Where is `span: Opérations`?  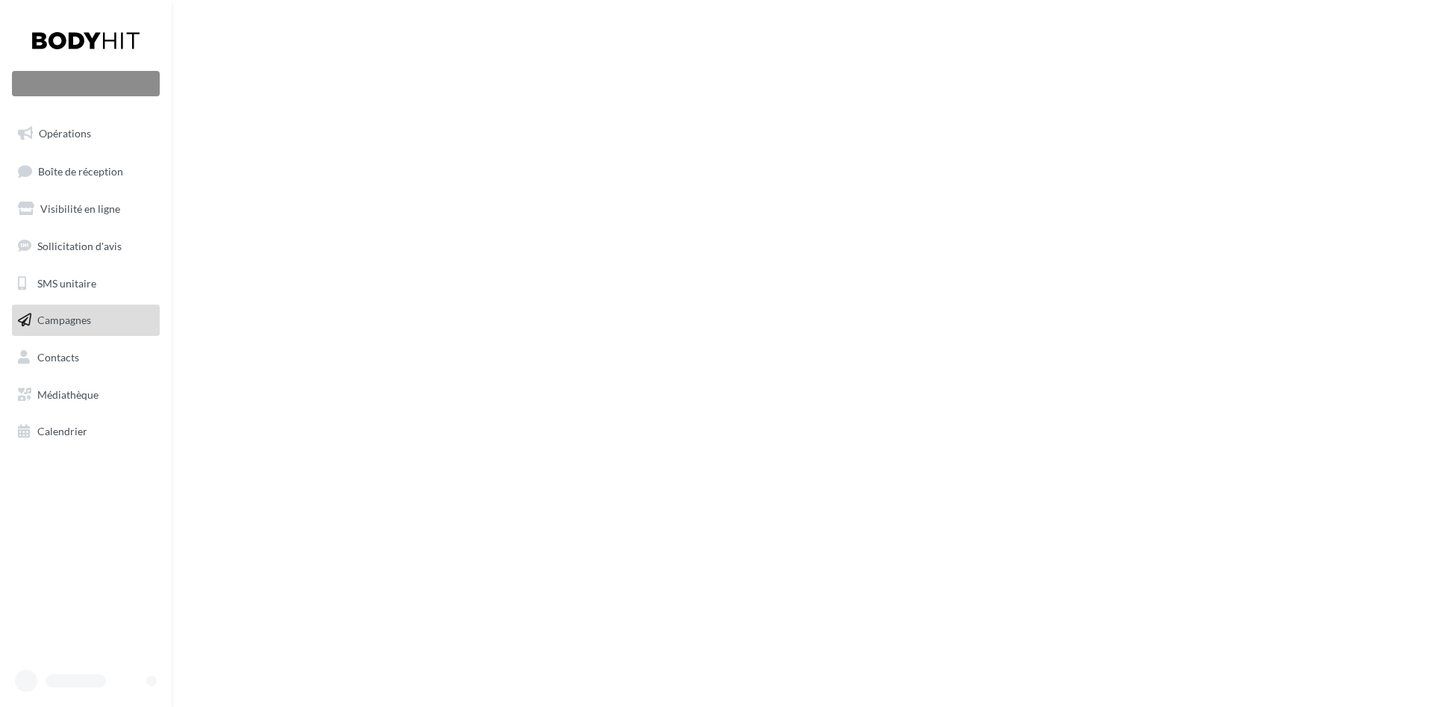 span: Opérations is located at coordinates (65, 133).